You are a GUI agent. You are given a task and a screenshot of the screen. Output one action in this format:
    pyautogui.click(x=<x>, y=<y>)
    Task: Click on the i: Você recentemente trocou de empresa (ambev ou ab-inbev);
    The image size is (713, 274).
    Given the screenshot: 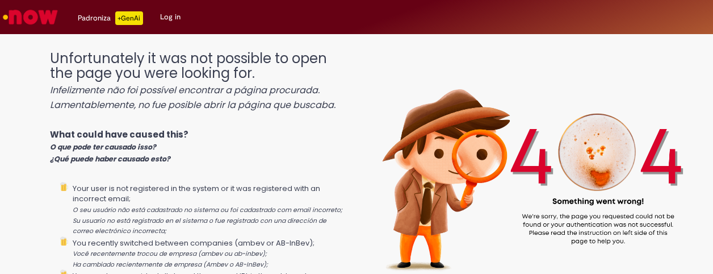 What is the action you would take?
    pyautogui.click(x=170, y=253)
    